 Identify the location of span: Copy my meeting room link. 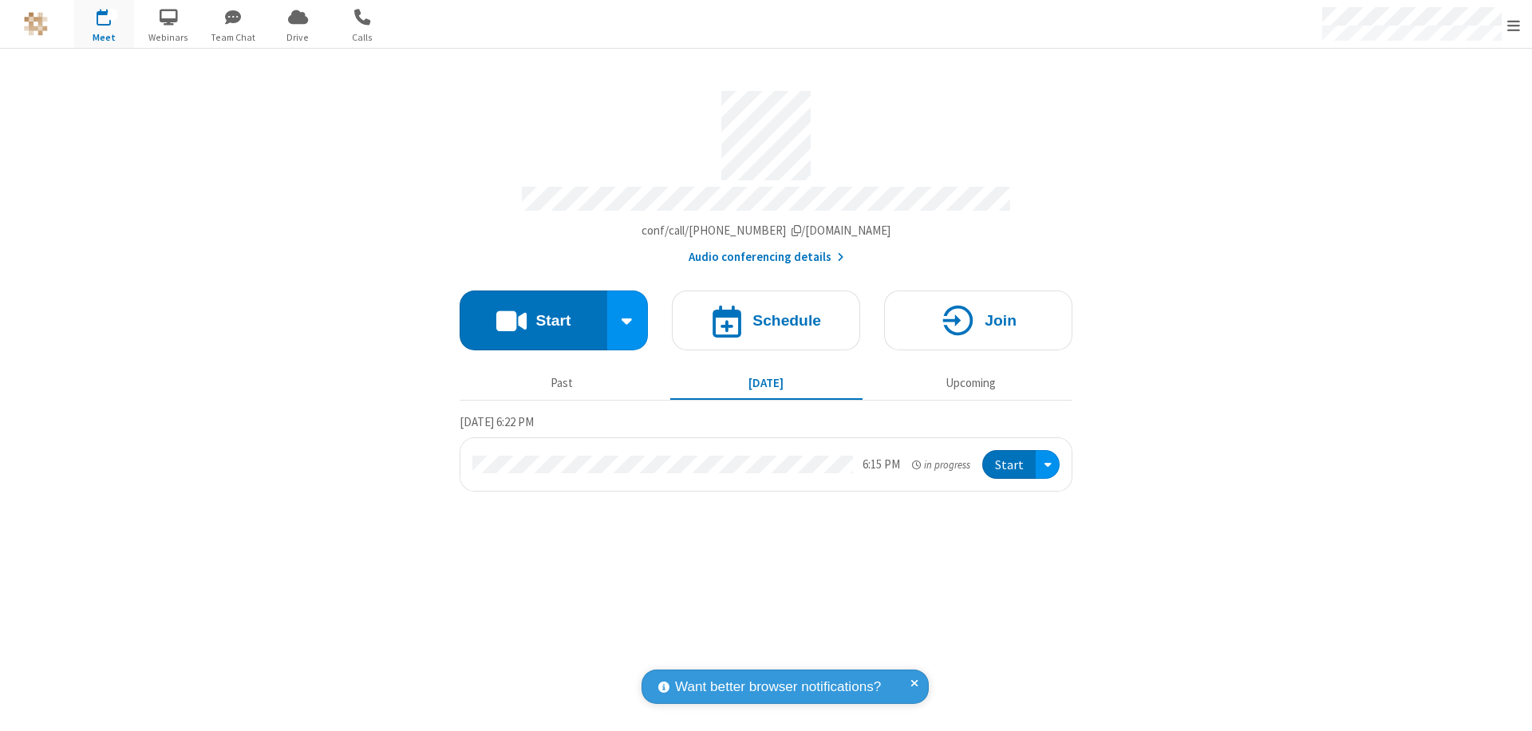
(766, 230).